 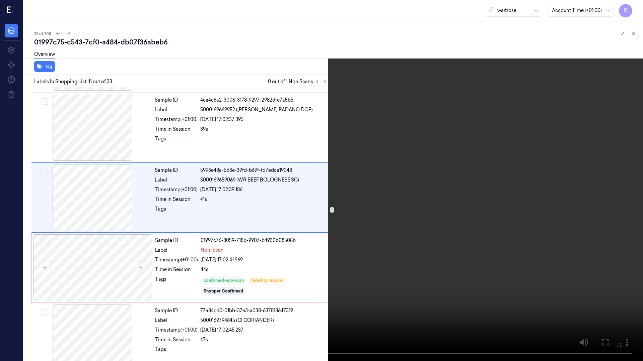 What do you see at coordinates (264, 311) in the screenshot?
I see `div: 77a84cd0-01bb-37e3-a038-637818647319` at bounding box center [264, 311].